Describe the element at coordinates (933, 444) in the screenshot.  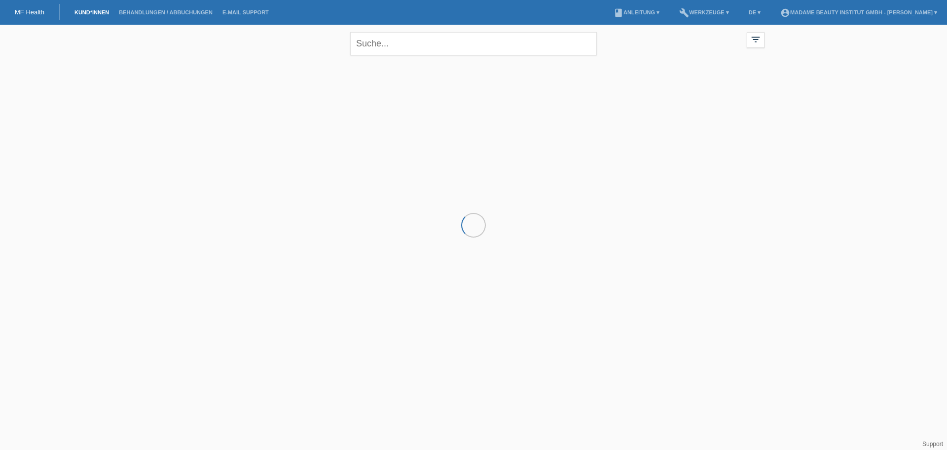
I see `a: Support` at that location.